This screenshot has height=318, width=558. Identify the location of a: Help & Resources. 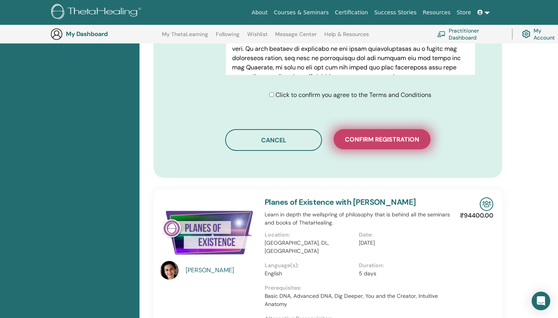
(347, 37).